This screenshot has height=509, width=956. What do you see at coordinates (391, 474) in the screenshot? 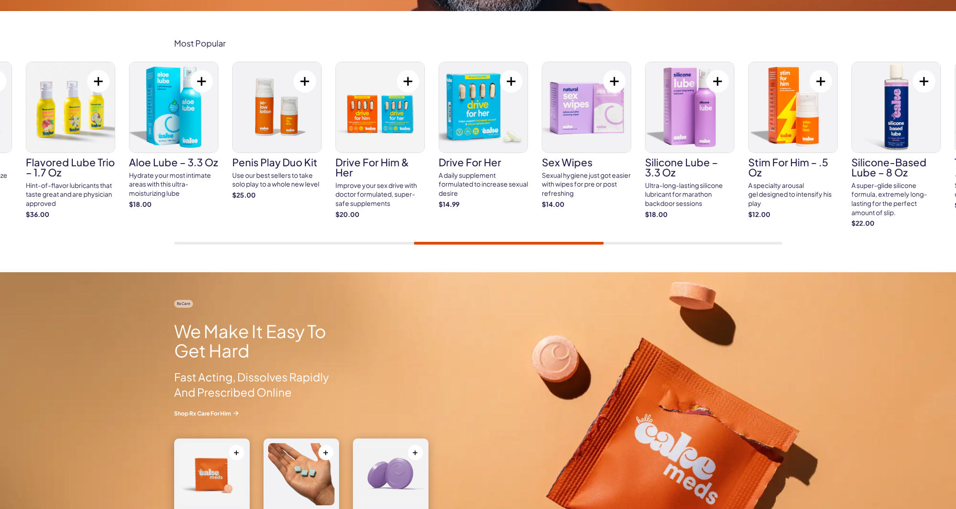
I see `img: Stamina – Last Longer` at bounding box center [391, 474].